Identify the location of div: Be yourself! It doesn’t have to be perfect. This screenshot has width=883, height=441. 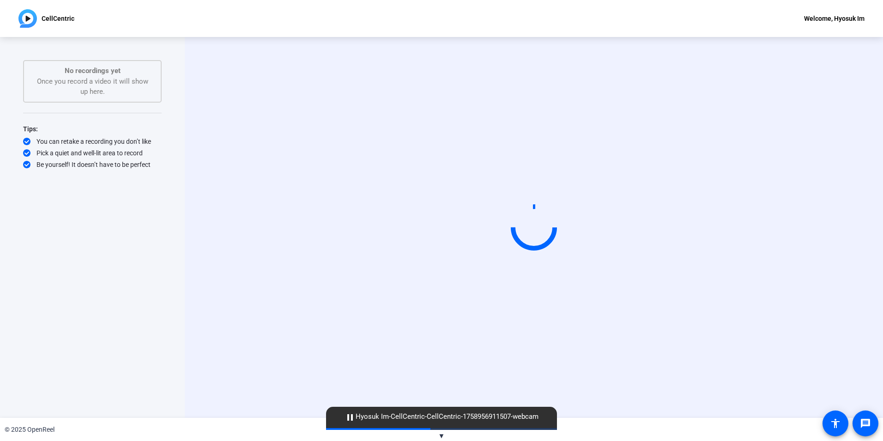
(92, 164).